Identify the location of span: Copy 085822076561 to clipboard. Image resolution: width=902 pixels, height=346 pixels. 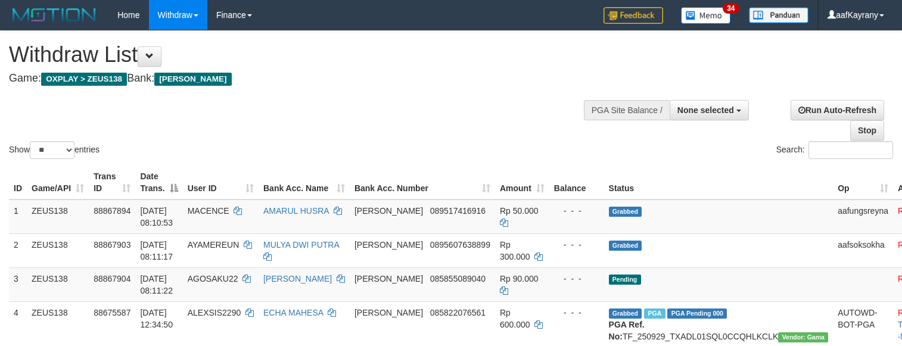
(458, 313).